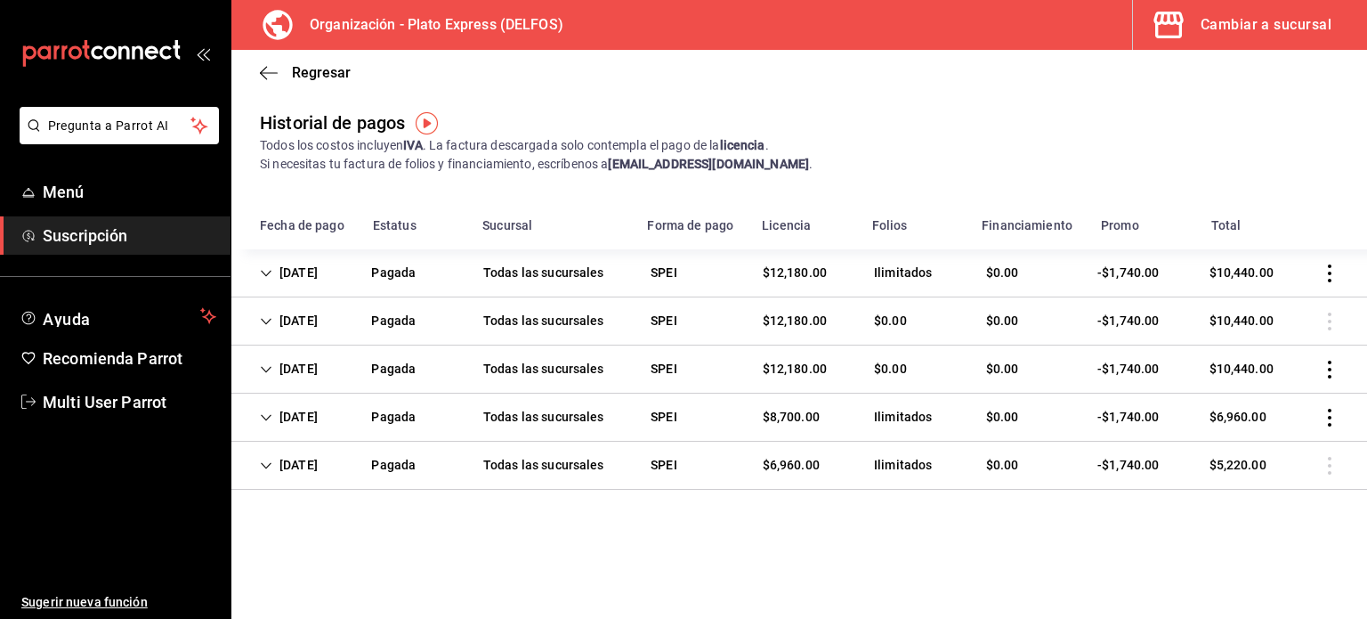  What do you see at coordinates (799, 345) in the screenshot?
I see `div: Container` at bounding box center [799, 345].